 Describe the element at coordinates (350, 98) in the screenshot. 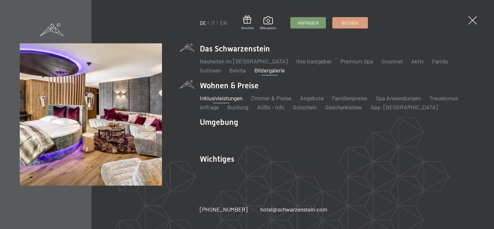

I see `a: Familienpreise` at that location.